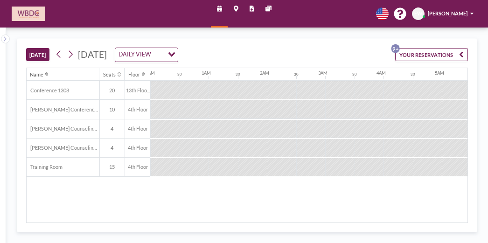 This screenshot has width=488, height=243. I want to click on input: Search for option, so click(158, 55).